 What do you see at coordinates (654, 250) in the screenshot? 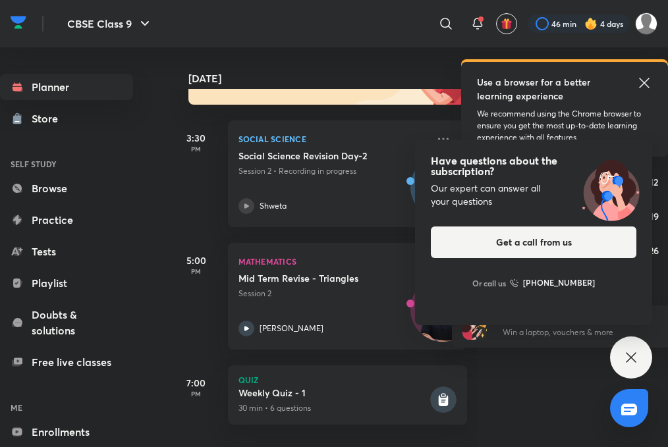
I see `button: September 26, 2025` at bounding box center [654, 250].